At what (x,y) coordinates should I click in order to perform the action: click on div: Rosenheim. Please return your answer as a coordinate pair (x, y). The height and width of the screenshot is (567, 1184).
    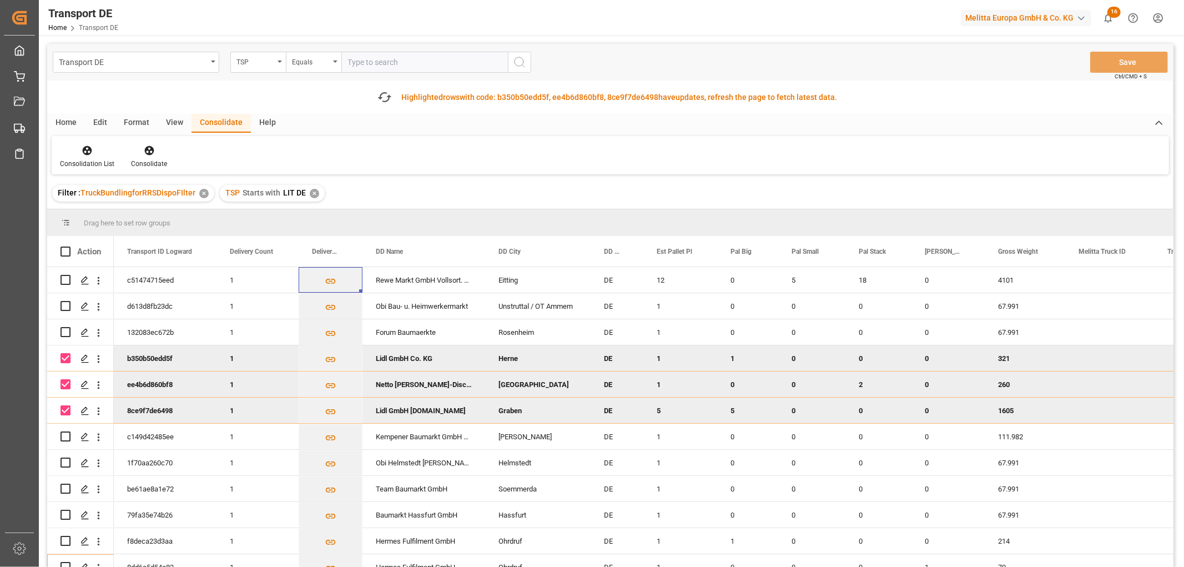
    Looking at the image, I should click on (538, 332).